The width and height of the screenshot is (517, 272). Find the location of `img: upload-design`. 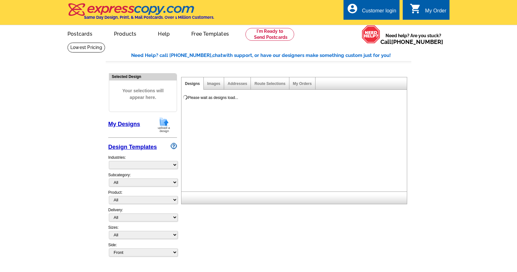

img: upload-design is located at coordinates (164, 125).